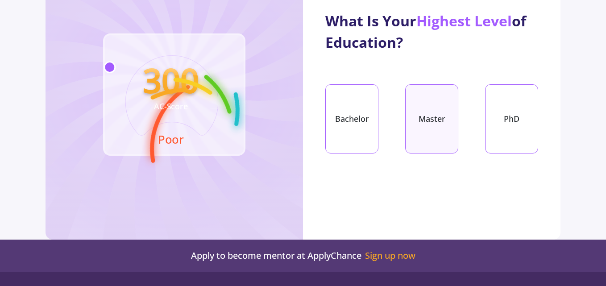  I want to click on div: Bachelor, so click(352, 119).